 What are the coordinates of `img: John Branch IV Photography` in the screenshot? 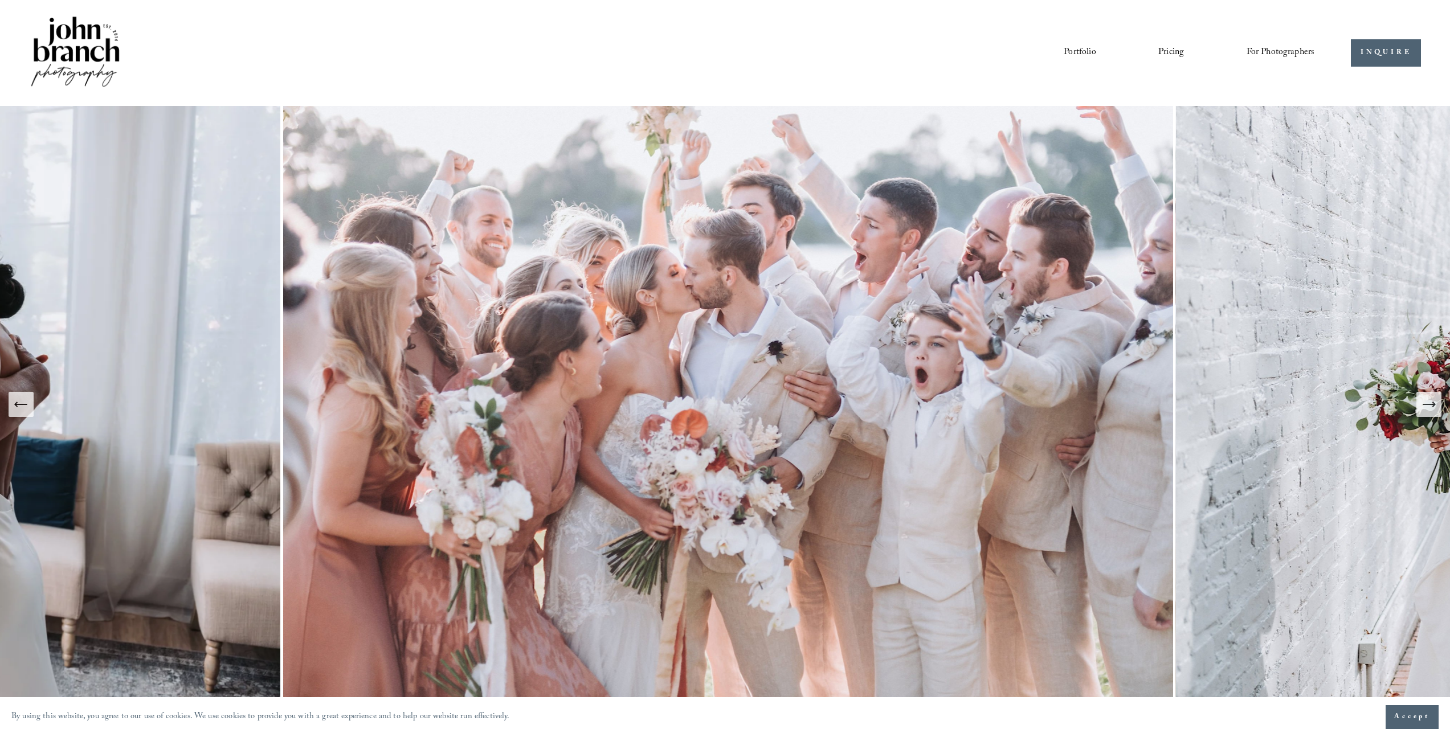 It's located at (75, 52).